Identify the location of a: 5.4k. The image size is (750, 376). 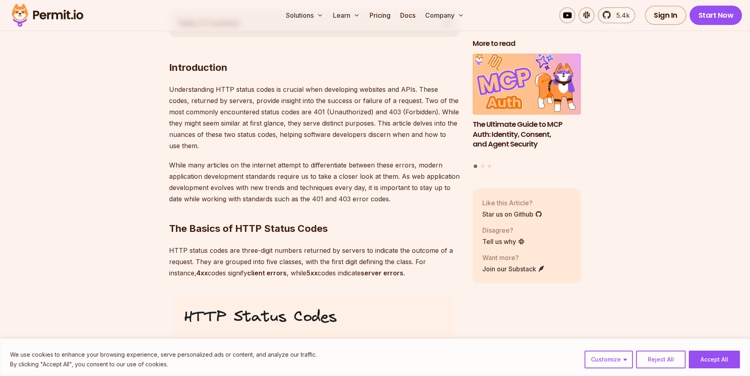
(617, 15).